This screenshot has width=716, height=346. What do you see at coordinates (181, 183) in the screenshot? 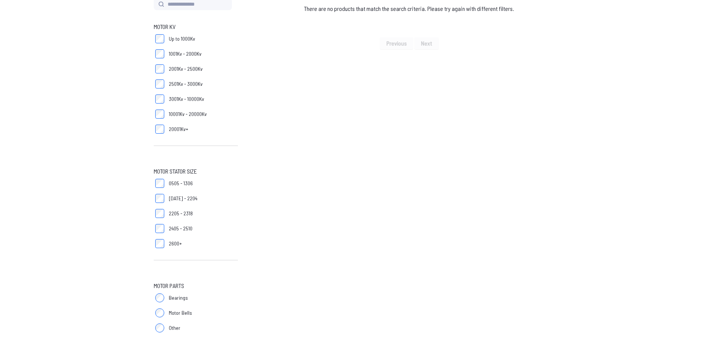
I see `span: 0505 - 1306` at bounding box center [181, 183].